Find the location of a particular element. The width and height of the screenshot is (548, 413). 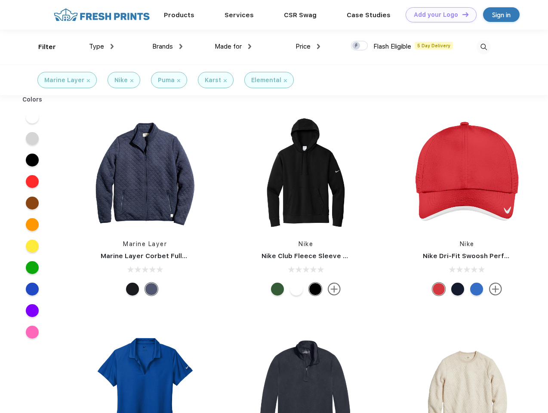

div: White is located at coordinates (296, 289).